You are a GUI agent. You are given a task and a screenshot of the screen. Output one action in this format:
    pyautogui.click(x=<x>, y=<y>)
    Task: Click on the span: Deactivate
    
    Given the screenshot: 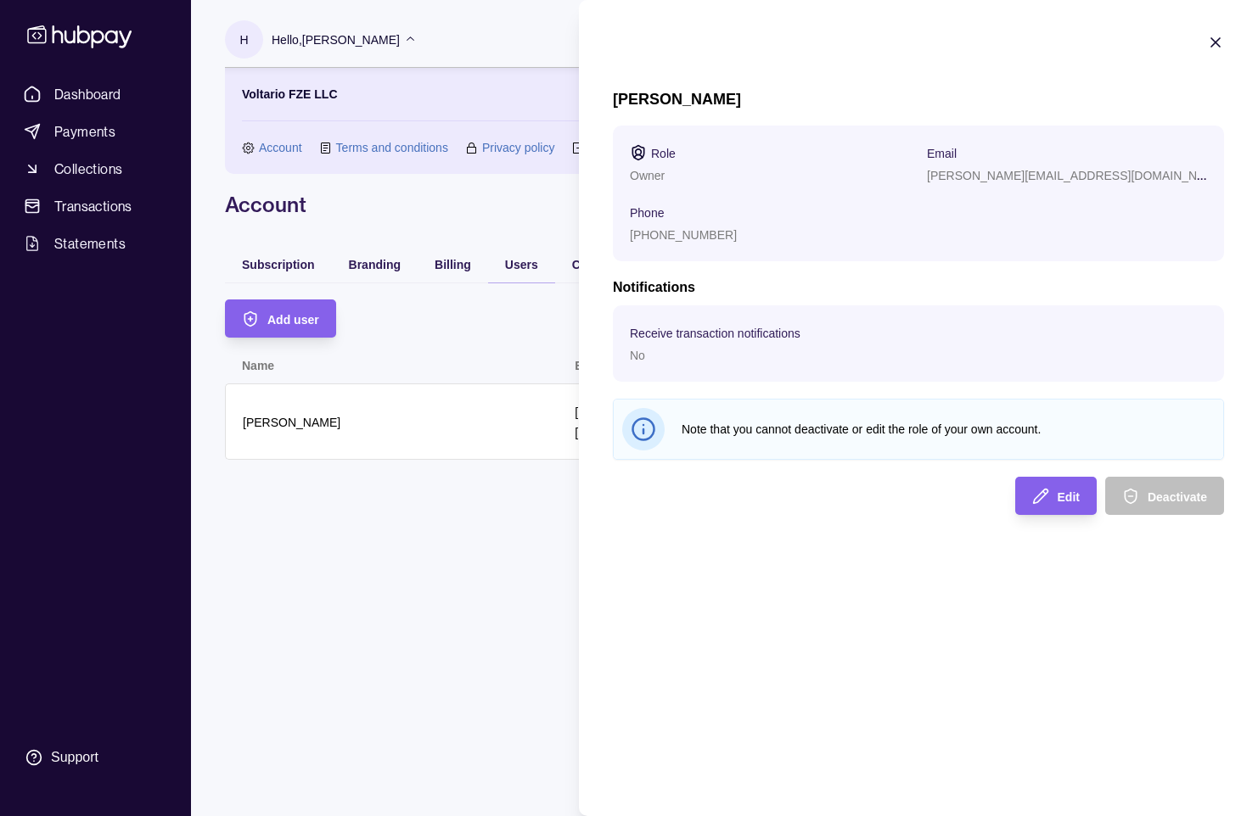 What is the action you would take?
    pyautogui.click(x=1177, y=497)
    